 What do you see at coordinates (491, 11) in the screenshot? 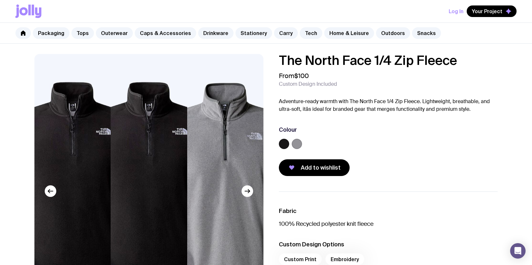
I see `button: Your Project` at bounding box center [491, 11].